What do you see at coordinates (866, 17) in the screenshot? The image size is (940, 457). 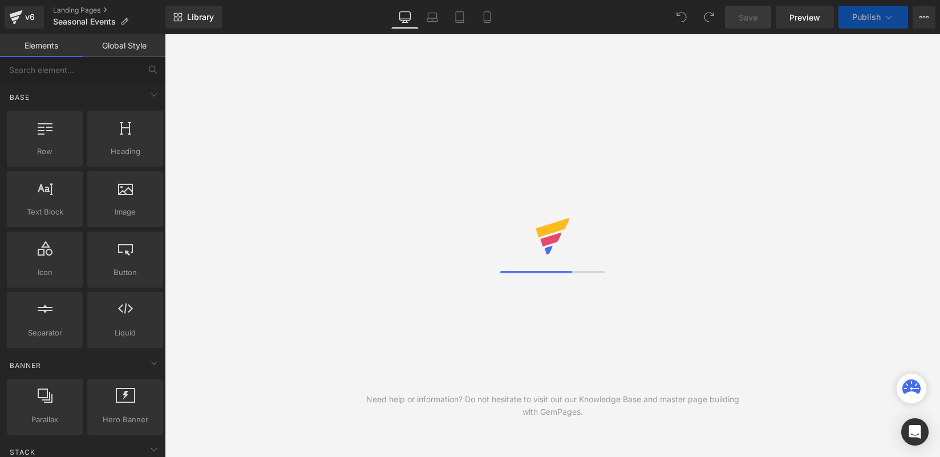 I see `span: Publish` at bounding box center [866, 17].